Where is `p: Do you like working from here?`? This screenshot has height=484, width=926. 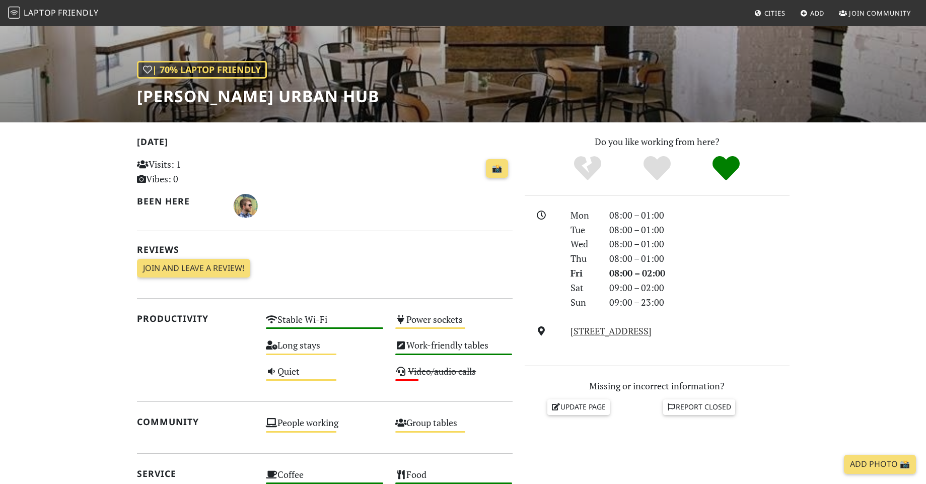 p: Do you like working from here? is located at coordinates (657, 141).